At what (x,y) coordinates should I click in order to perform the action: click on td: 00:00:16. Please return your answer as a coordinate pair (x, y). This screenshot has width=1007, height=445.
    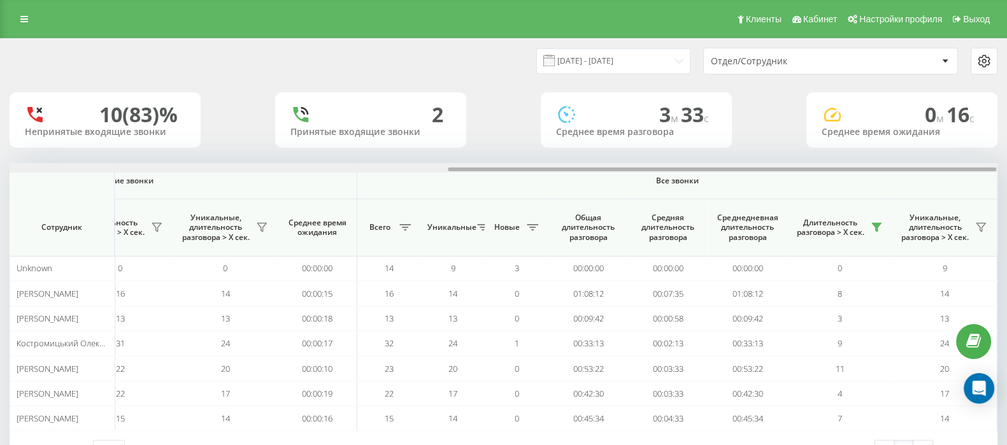
    Looking at the image, I should click on (317, 418).